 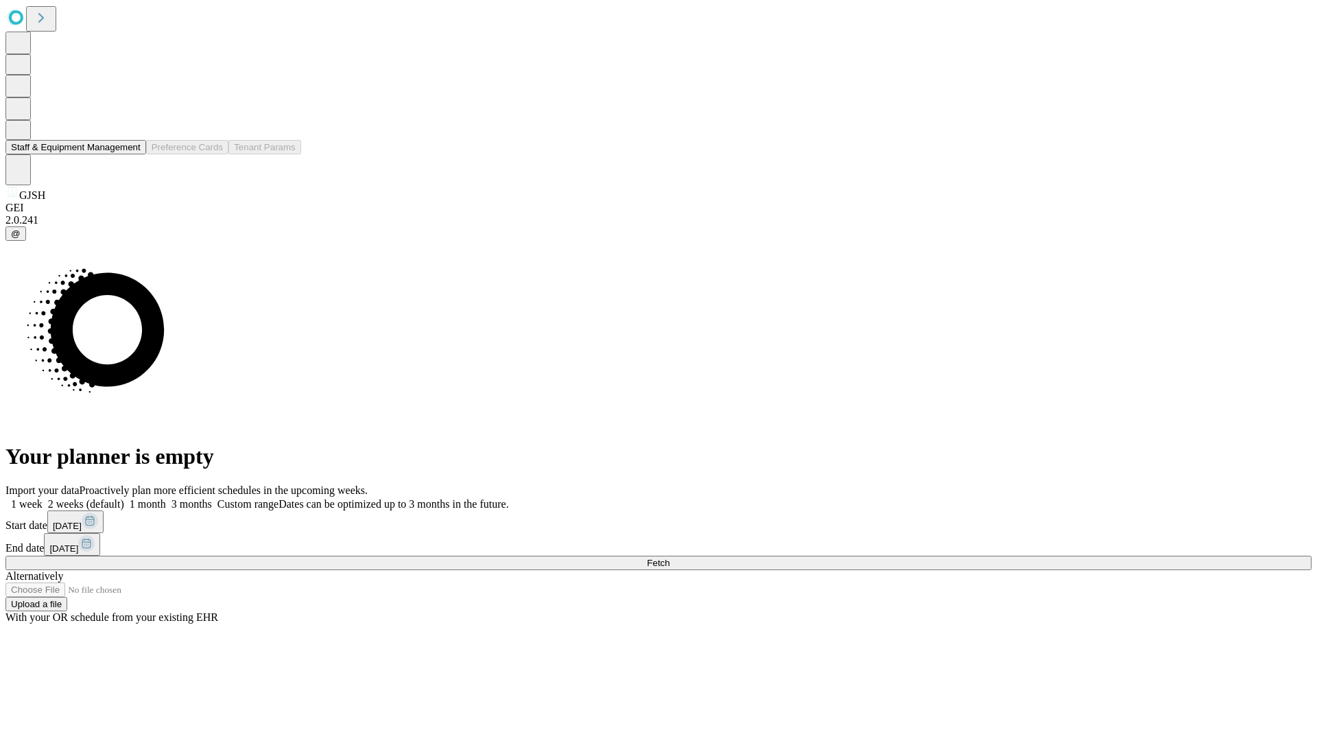 What do you see at coordinates (43, 490) in the screenshot?
I see `span: Import your data` at bounding box center [43, 490].